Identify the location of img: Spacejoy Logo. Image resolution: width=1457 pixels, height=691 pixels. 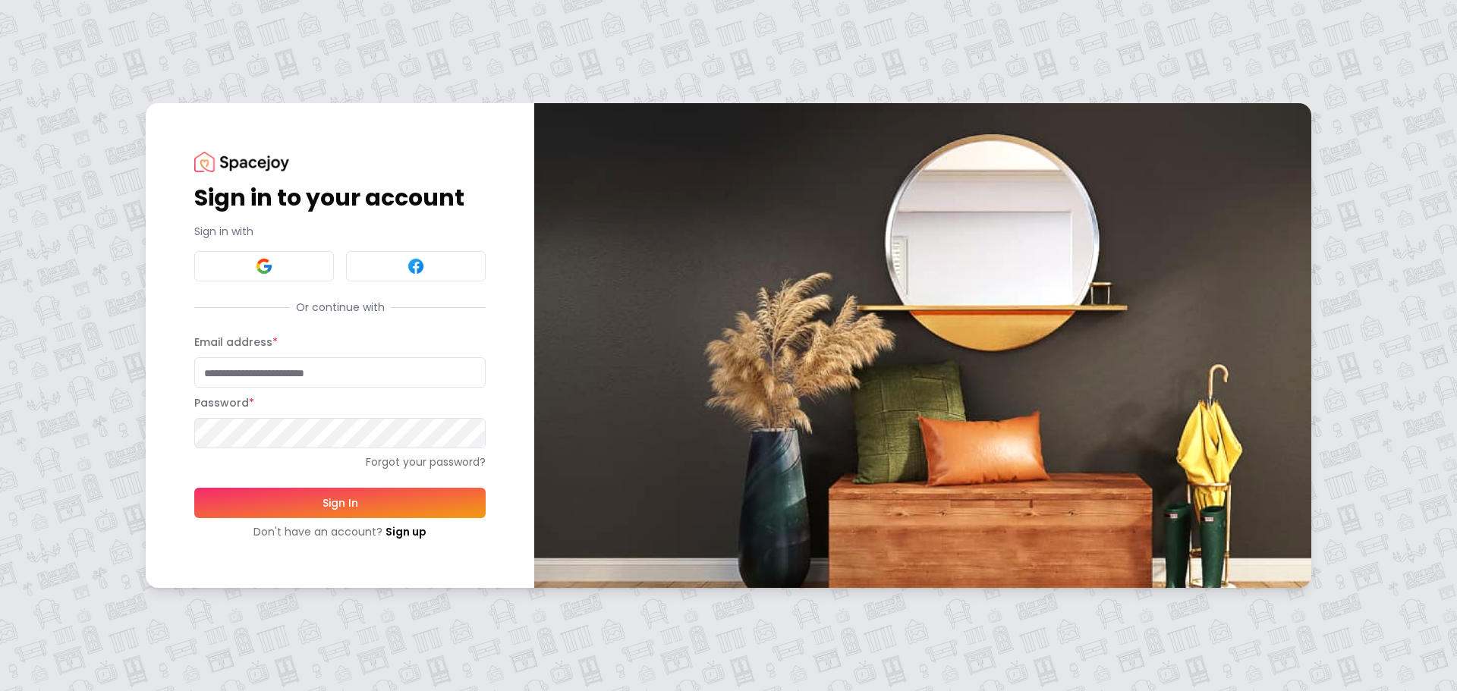
(241, 162).